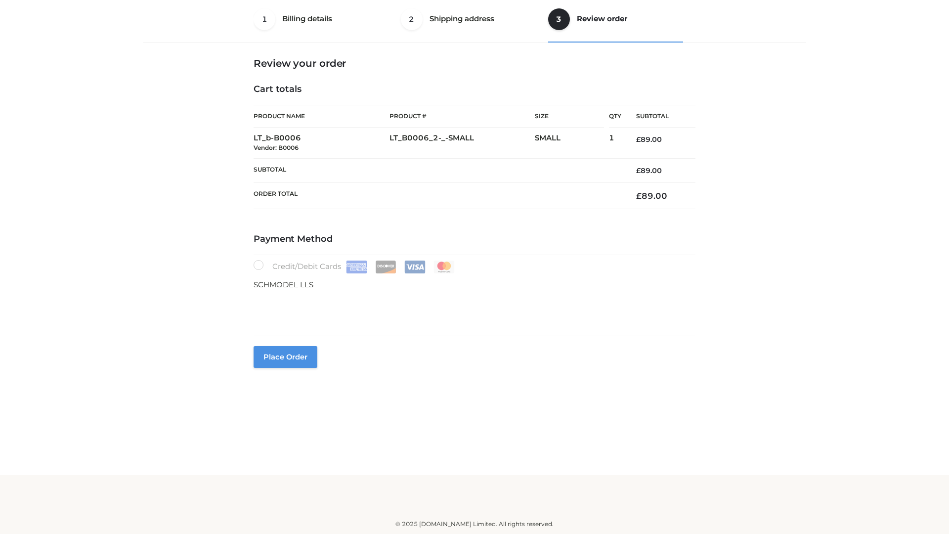  Describe the element at coordinates (462, 143) in the screenshot. I see `td: LT_B0006_2-_-SMALL` at that location.